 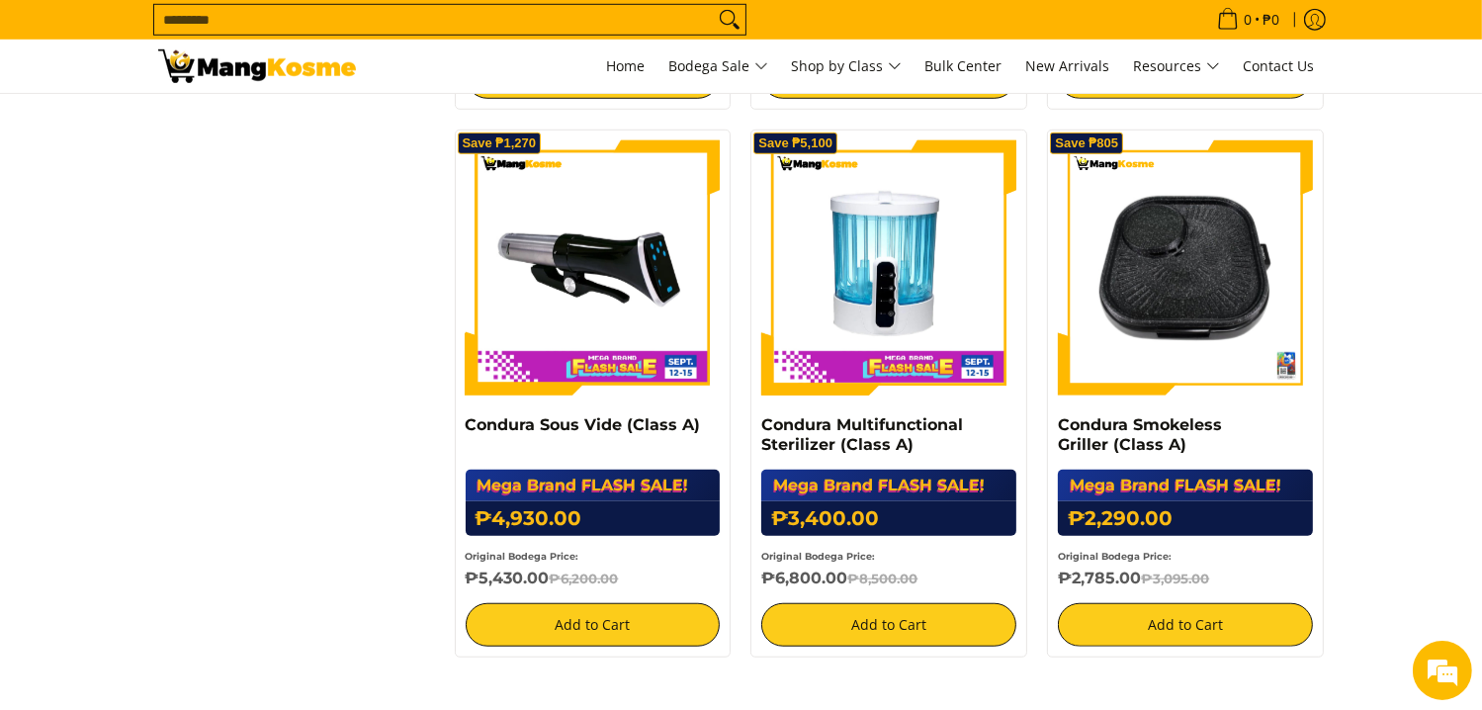 I want to click on span: Bodega Sale, so click(x=719, y=66).